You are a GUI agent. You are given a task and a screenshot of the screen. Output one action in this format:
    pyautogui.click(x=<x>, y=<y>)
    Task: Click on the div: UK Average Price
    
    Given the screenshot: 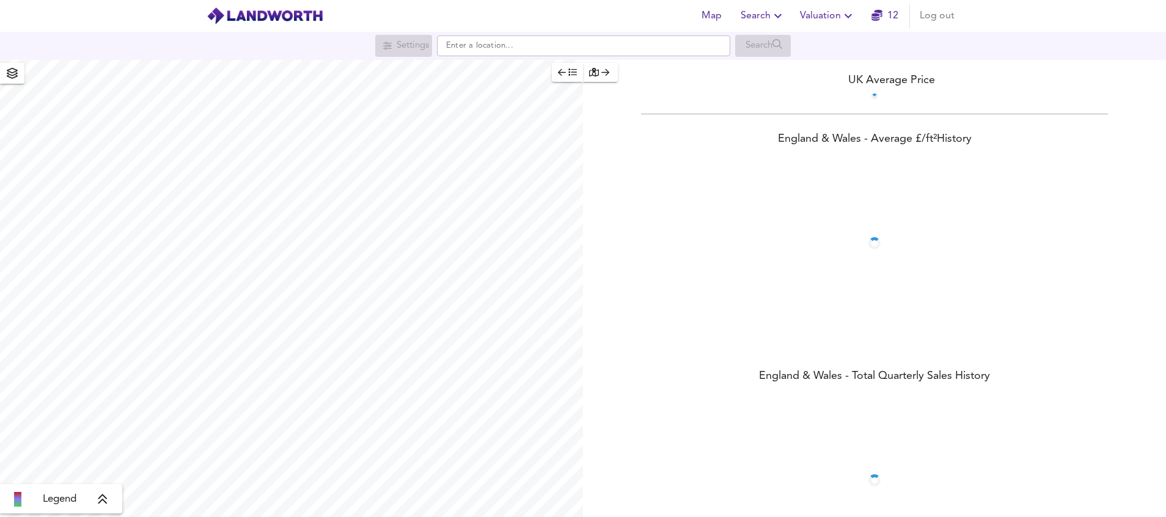 What is the action you would take?
    pyautogui.click(x=874, y=80)
    